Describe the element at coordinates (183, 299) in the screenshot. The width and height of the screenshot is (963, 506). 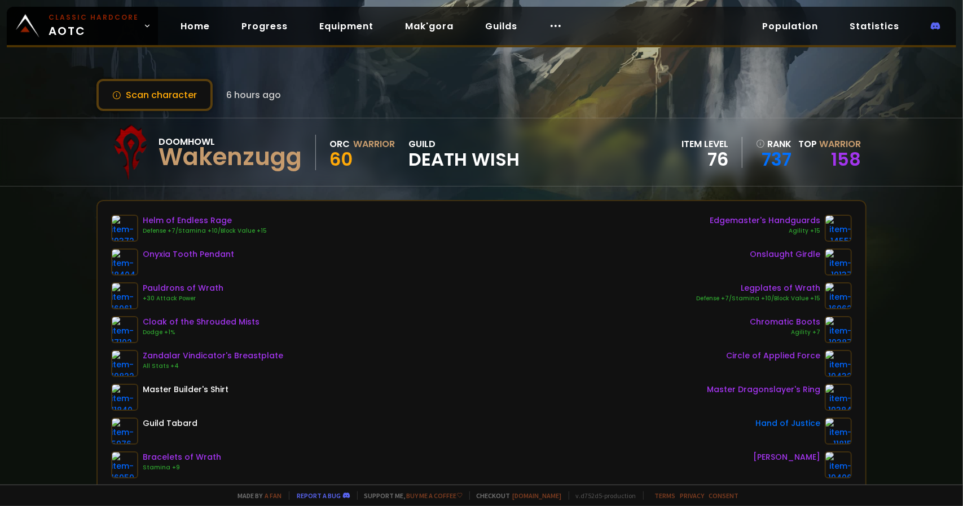
I see `div: +30 Attack Power` at that location.